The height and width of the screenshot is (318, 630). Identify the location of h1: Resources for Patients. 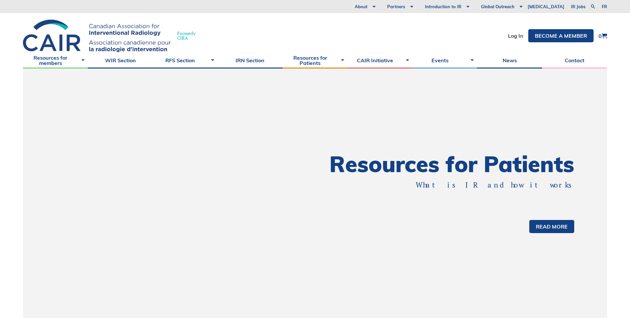
(445, 164).